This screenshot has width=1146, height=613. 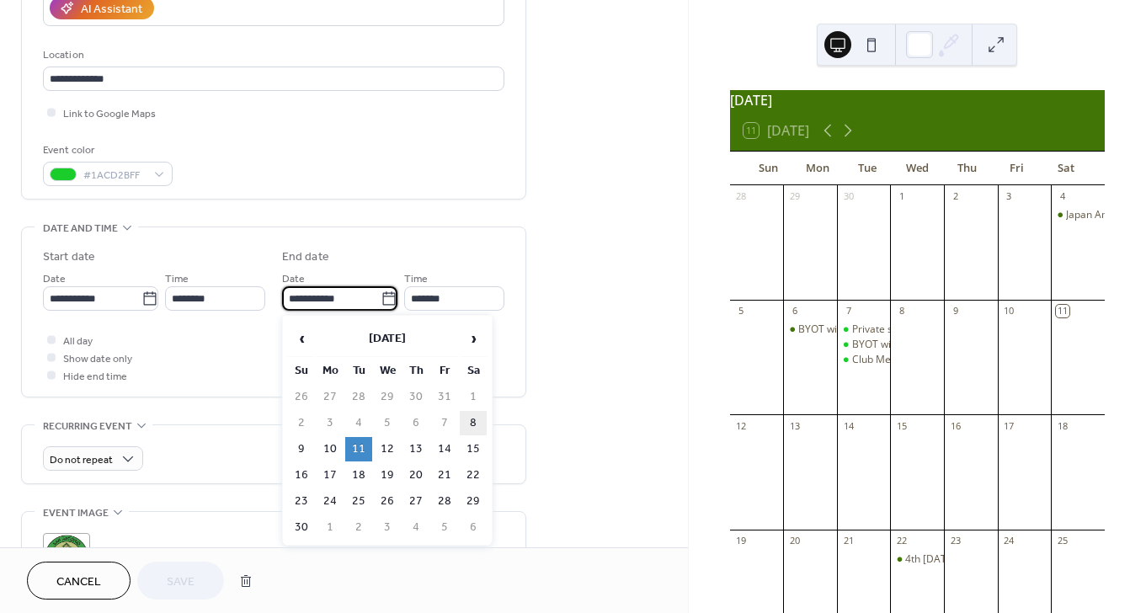 What do you see at coordinates (95, 376) in the screenshot?
I see `span: Hide end time` at bounding box center [95, 376].